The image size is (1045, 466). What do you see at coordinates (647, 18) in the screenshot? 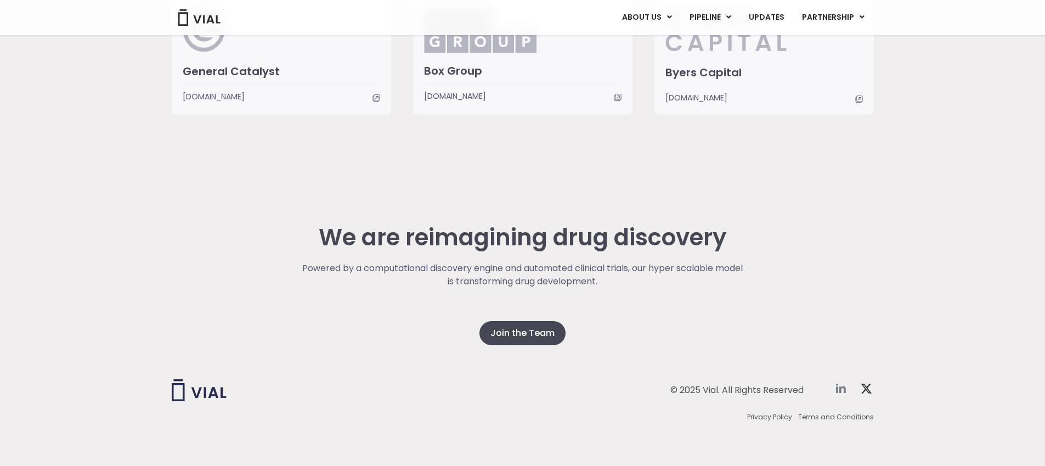
I see `a: ABOUT USMenu Toggle` at bounding box center [647, 18].